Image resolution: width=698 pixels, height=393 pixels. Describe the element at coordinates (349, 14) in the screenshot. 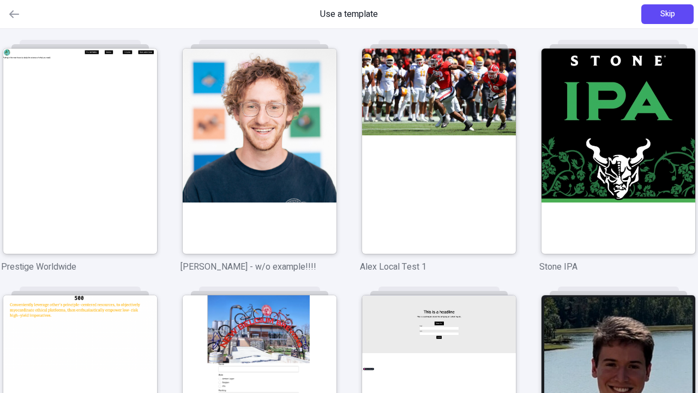

I see `span: Use a template` at that location.